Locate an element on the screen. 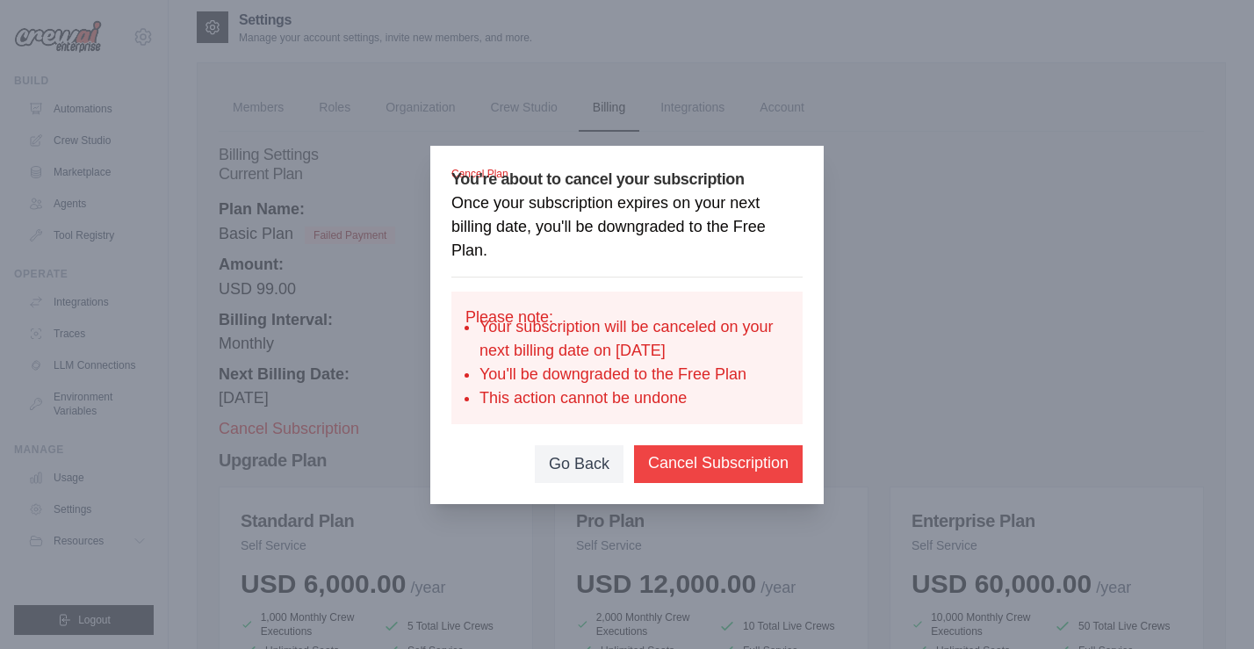  button: Cancel Subscription is located at coordinates (718, 463).